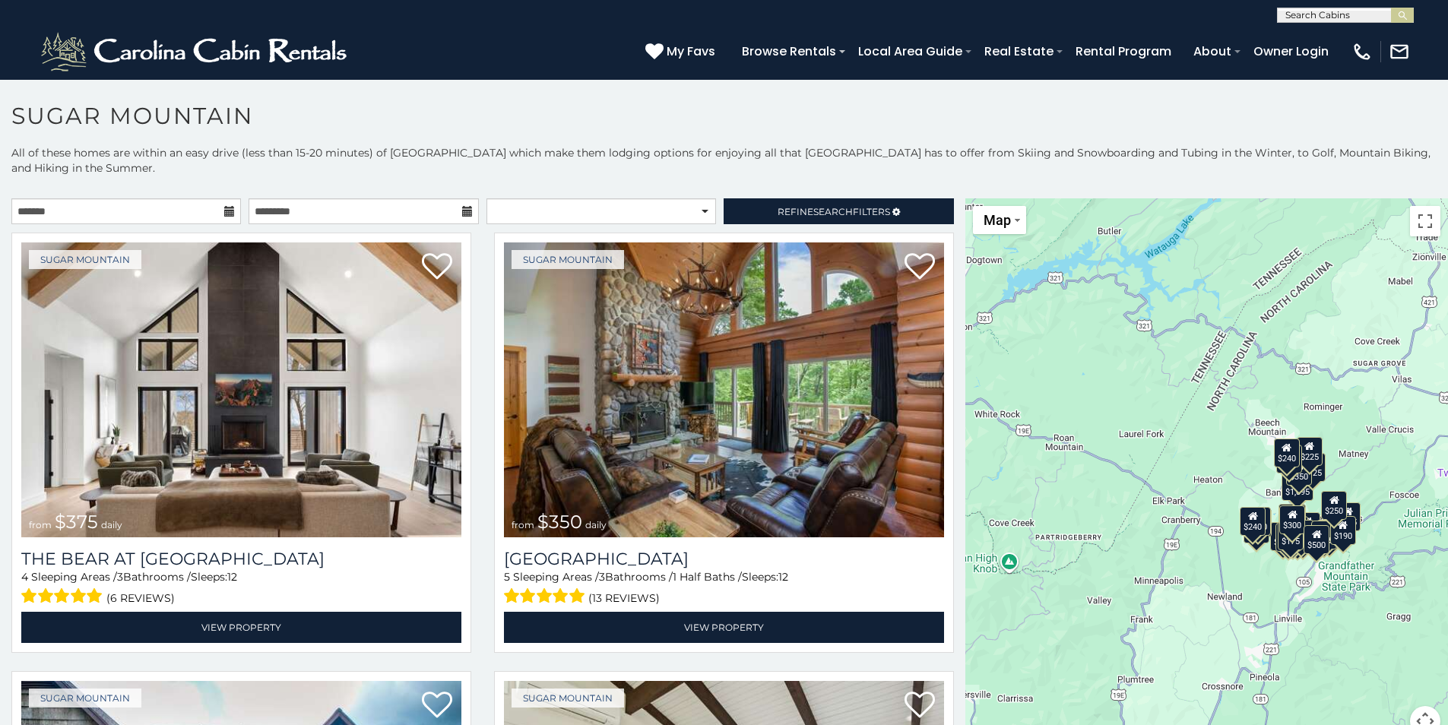 This screenshot has height=725, width=1448. Describe the element at coordinates (839, 211) in the screenshot. I see `a: RefineSearchFilters` at that location.